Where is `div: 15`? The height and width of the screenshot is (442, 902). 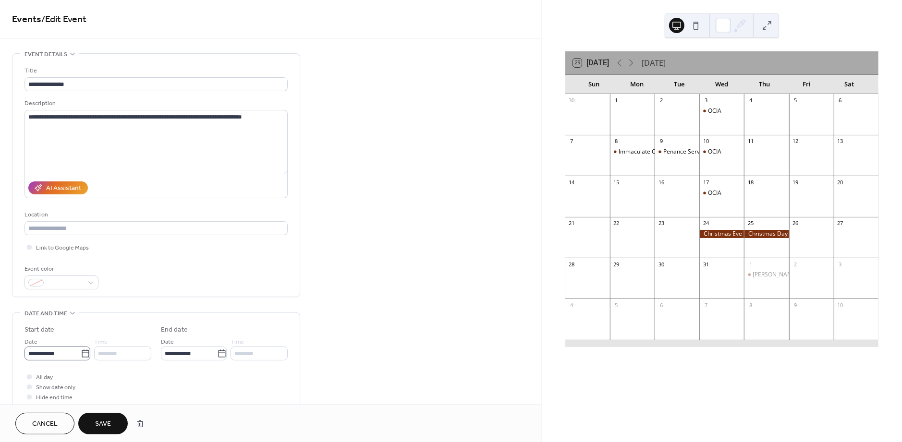 div: 15 is located at coordinates (616, 182).